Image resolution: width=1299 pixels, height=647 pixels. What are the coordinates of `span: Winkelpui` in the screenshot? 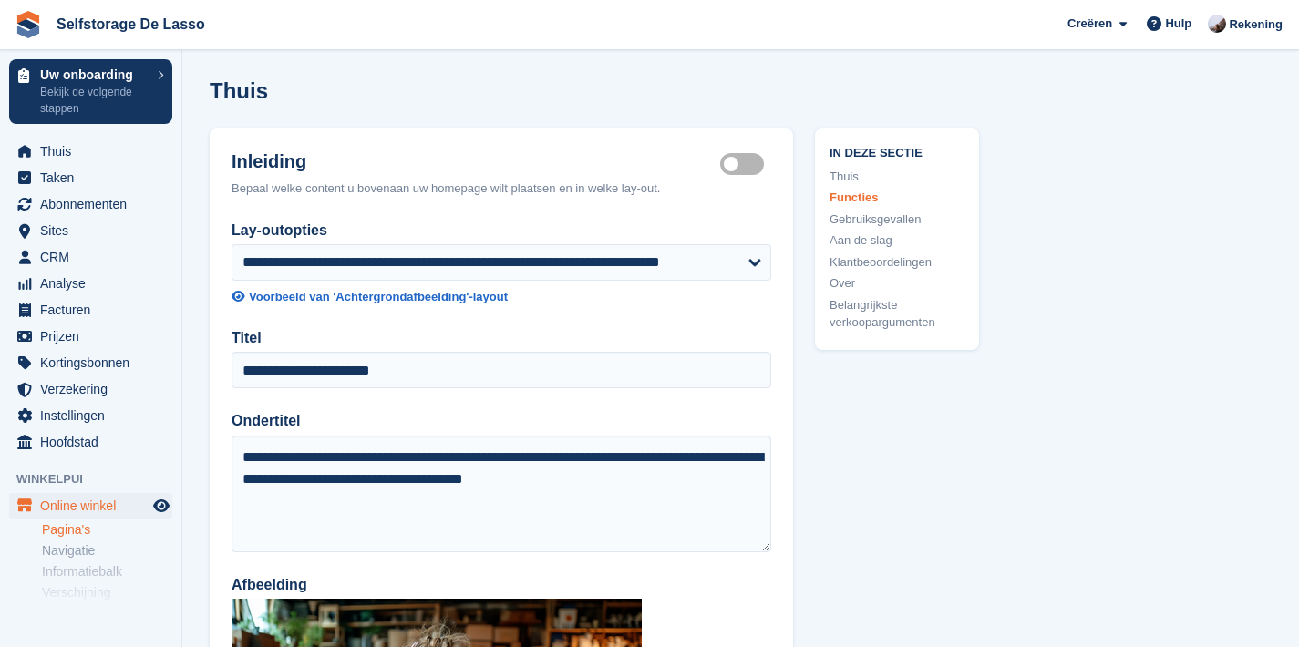 It's located at (98, 479).